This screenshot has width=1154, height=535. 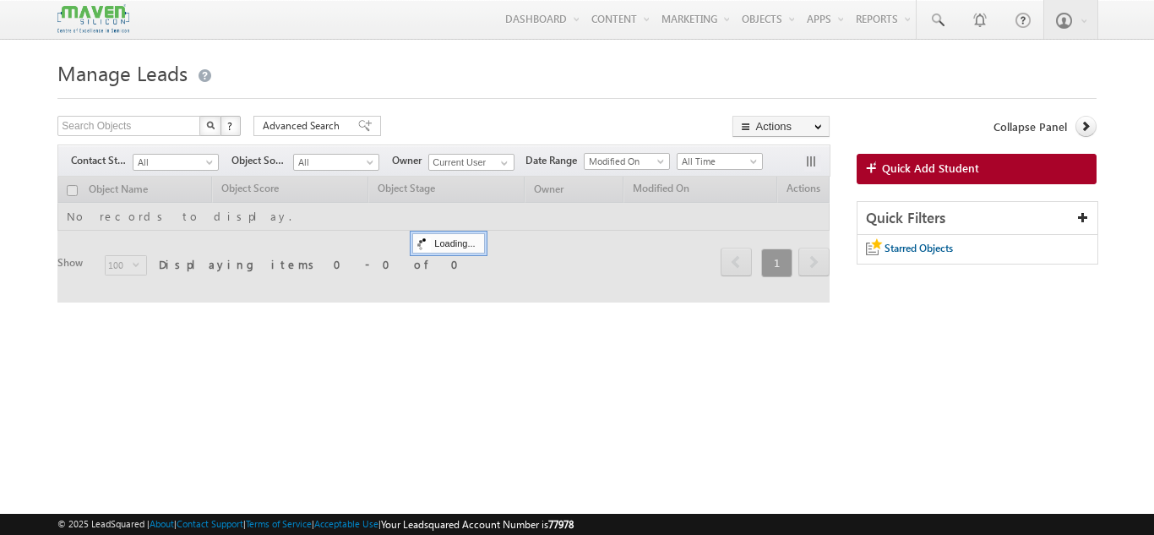 I want to click on span: Advanced Search, so click(x=303, y=126).